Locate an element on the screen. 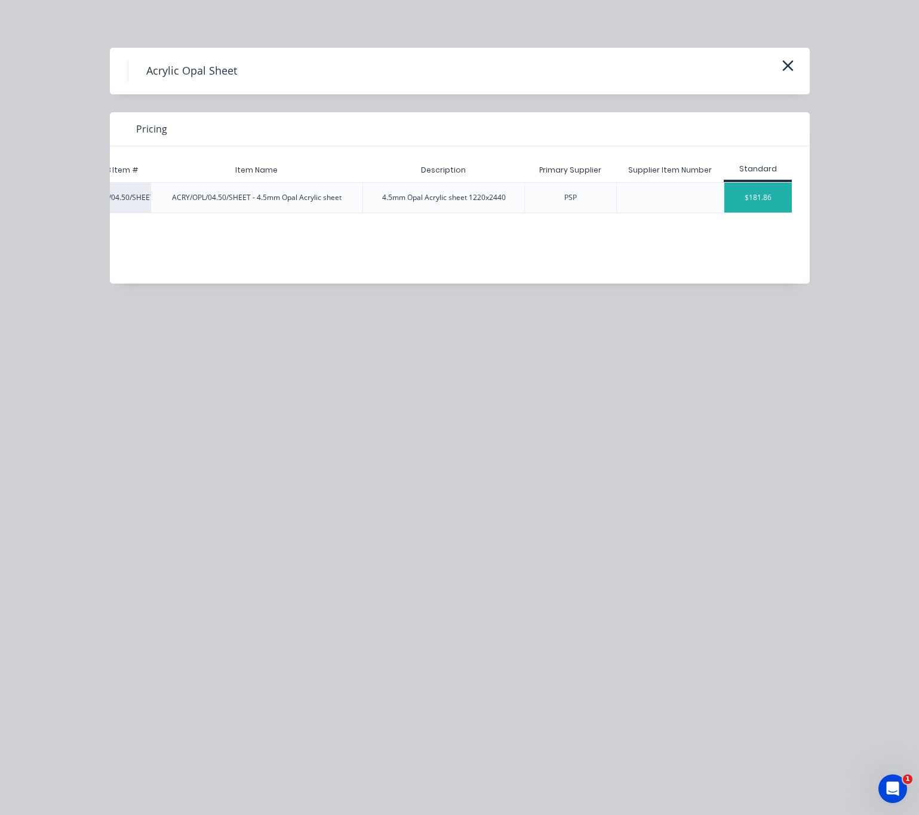 This screenshot has height=815, width=919. div: Supplier Item Number is located at coordinates (670, 170).